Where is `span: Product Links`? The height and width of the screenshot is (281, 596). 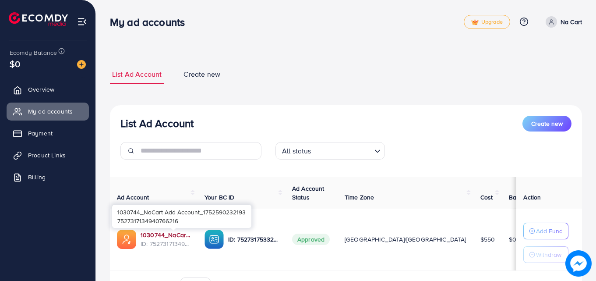
span: Product Links is located at coordinates (47, 155).